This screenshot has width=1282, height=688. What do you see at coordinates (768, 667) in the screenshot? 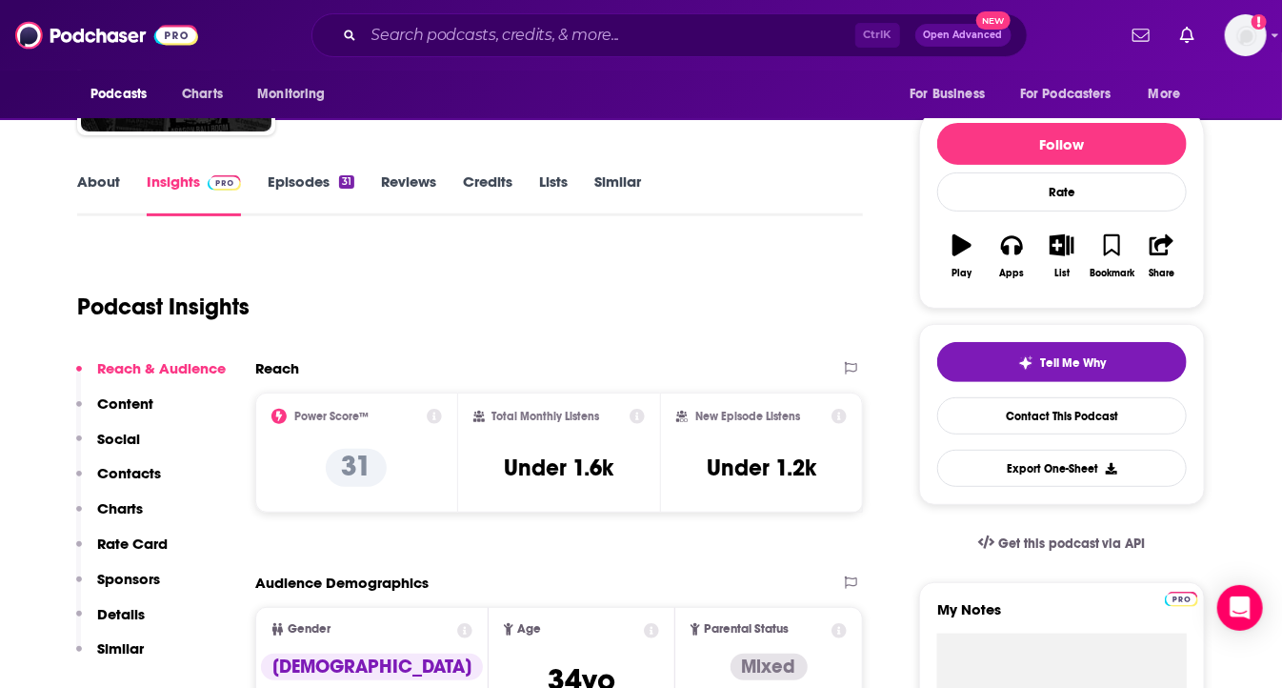
I see `div: Mixed` at bounding box center [768, 667].